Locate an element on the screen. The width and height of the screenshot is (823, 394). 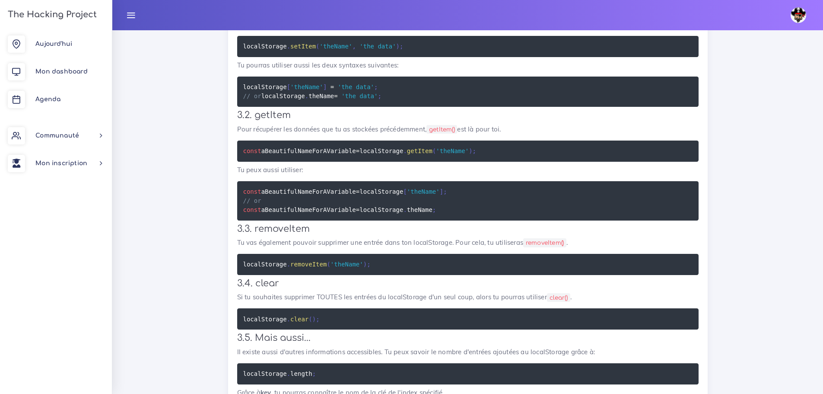
span: Aujourd'hui is located at coordinates (54, 44).